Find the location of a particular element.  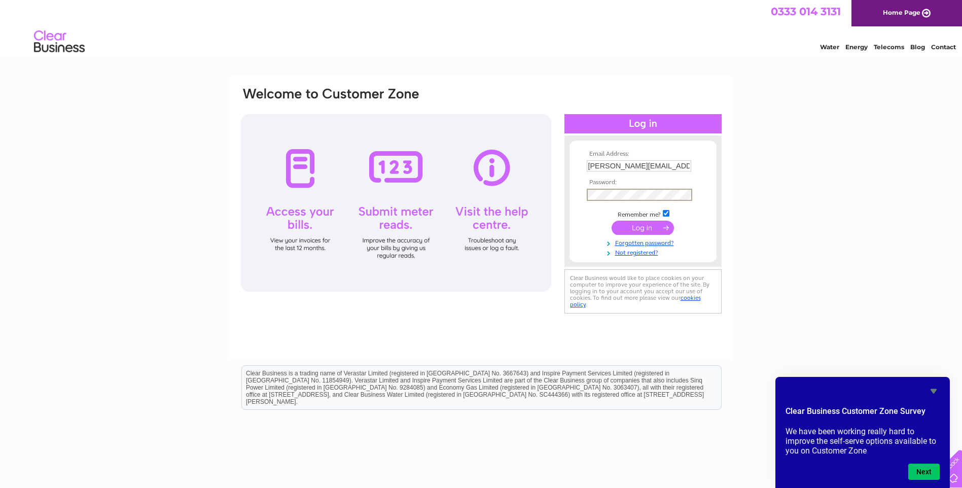

a: Blog is located at coordinates (917, 47).